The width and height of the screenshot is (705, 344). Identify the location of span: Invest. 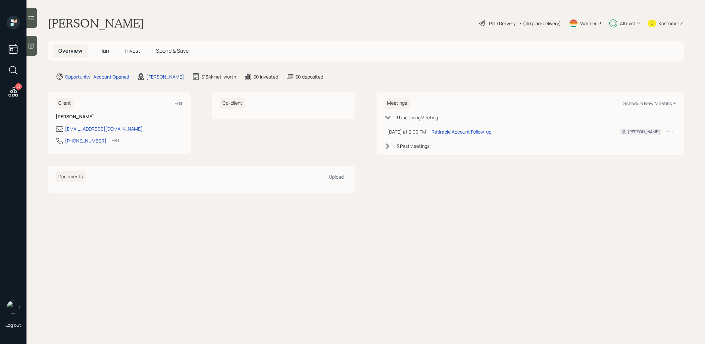
(133, 51).